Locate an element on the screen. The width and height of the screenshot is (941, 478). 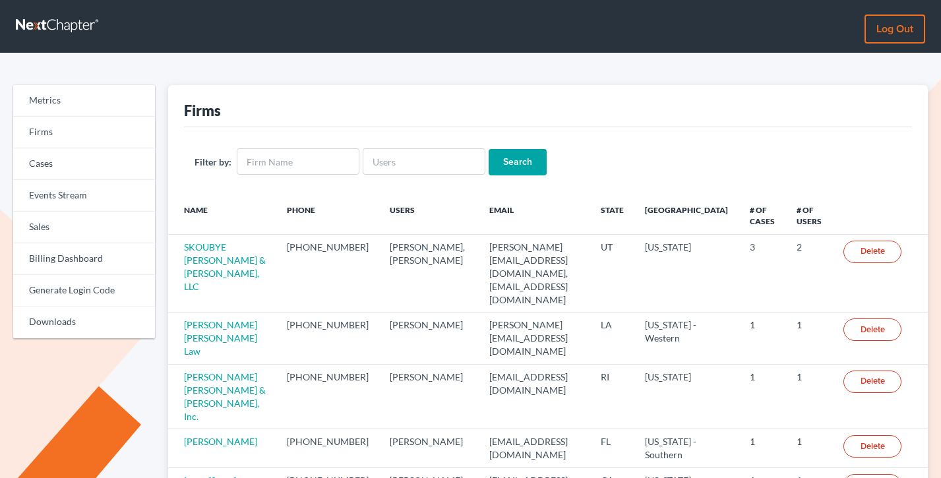
a: Cases is located at coordinates (84, 164).